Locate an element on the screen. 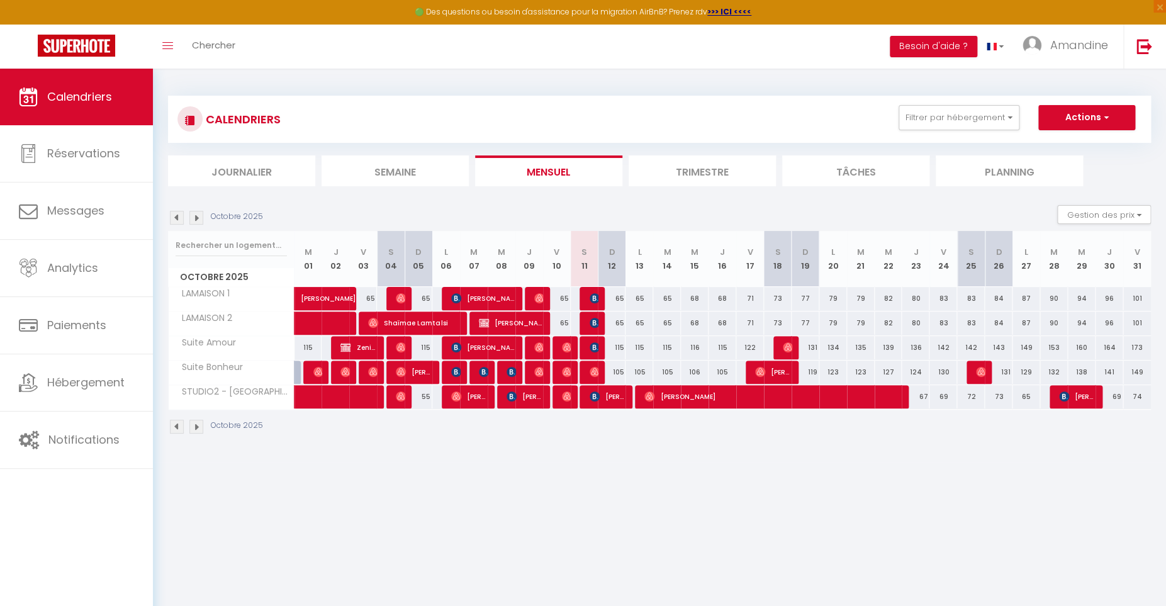 The height and width of the screenshot is (606, 1166). div: 94 is located at coordinates (1082, 323).